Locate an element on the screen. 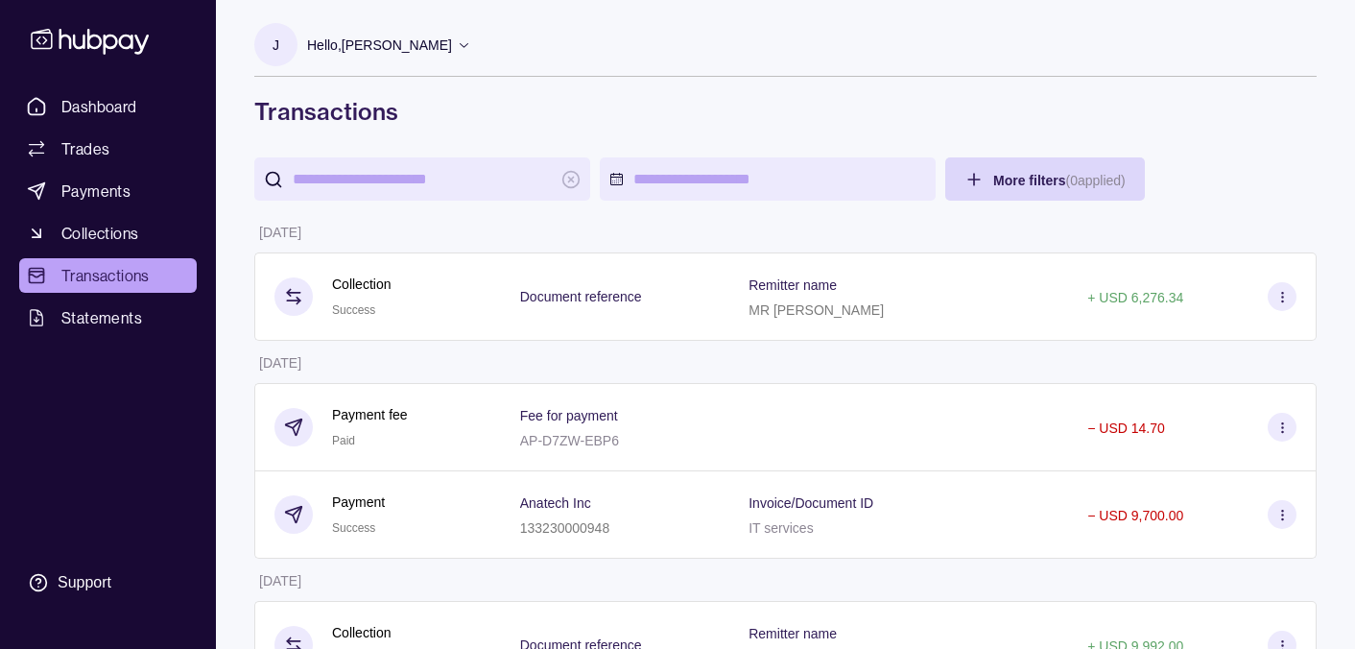 This screenshot has width=1355, height=649. p: − USD 9,700.00 is located at coordinates (1136, 515).